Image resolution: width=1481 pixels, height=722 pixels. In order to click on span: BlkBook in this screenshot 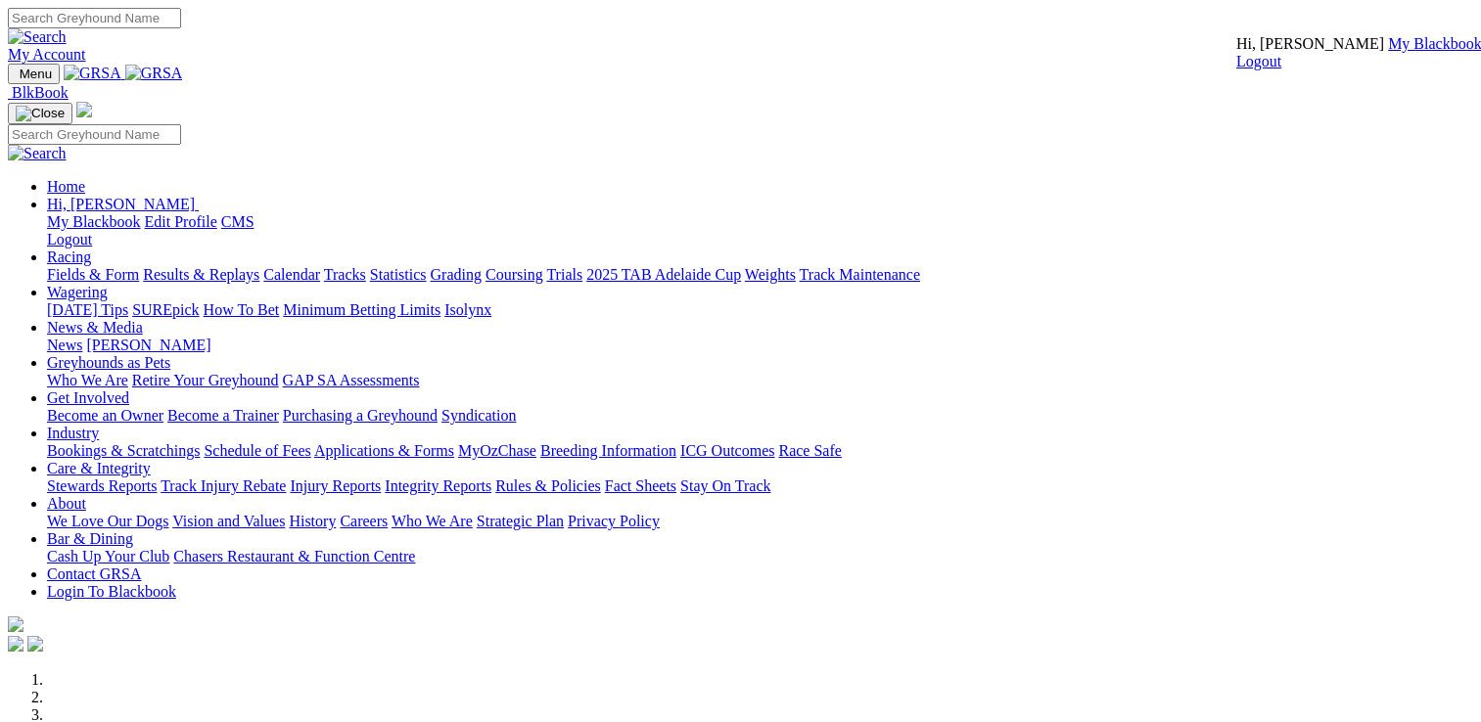, I will do `click(40, 92)`.